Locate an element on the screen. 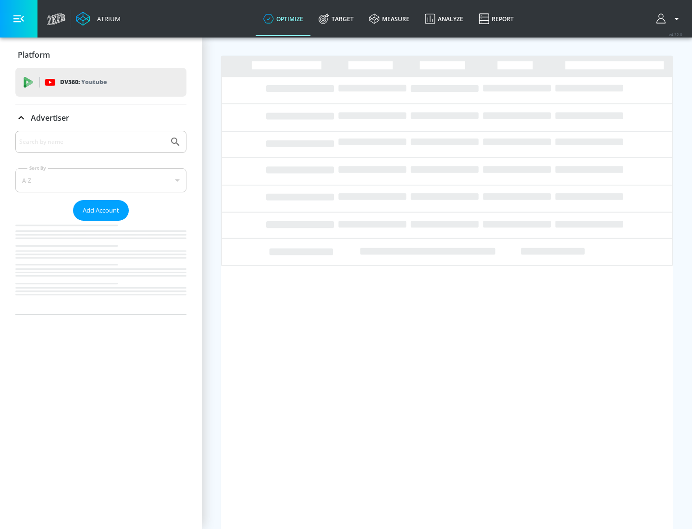 This screenshot has width=692, height=529. p: Advertiser is located at coordinates (50, 118).